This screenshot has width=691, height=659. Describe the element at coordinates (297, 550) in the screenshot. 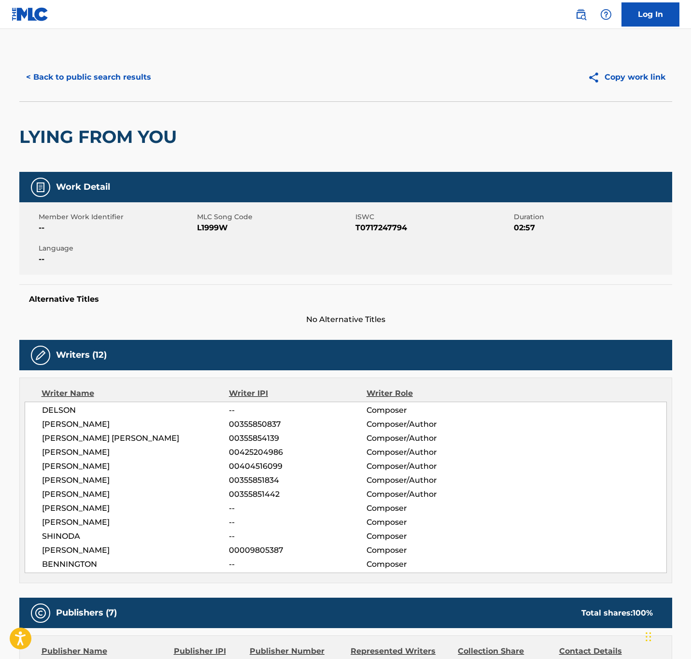

I see `span: 00009805387` at that location.